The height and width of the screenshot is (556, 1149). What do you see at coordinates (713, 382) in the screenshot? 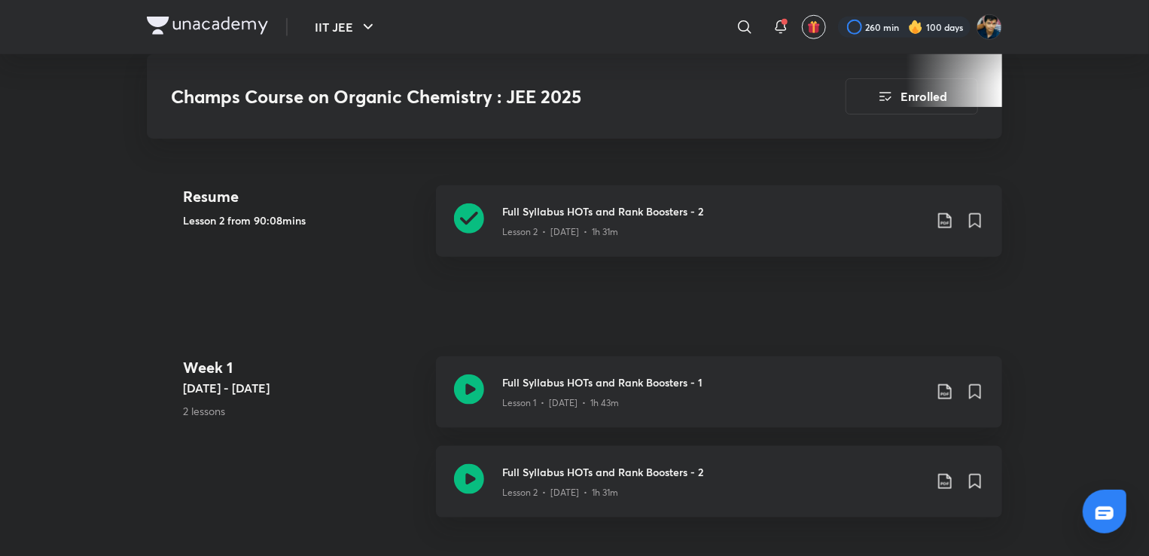
I see `h3: Full Syllabus HOTs and Rank Boosters - 1` at bounding box center [713, 382].